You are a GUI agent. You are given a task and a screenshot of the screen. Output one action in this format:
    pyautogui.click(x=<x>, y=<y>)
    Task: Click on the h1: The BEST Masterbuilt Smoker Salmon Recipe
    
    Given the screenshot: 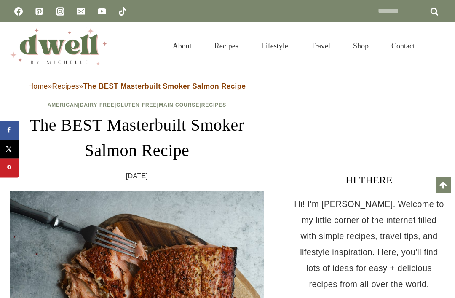 What is the action you would take?
    pyautogui.click(x=137, y=138)
    